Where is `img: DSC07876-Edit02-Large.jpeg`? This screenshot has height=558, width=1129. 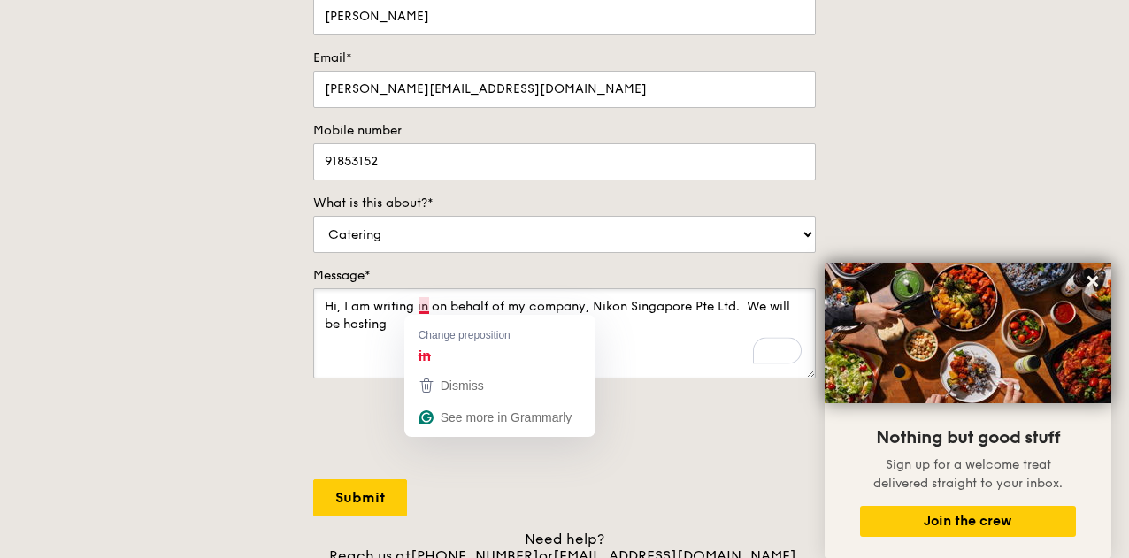 img: DSC07876-Edit02-Large.jpeg is located at coordinates (968, 333).